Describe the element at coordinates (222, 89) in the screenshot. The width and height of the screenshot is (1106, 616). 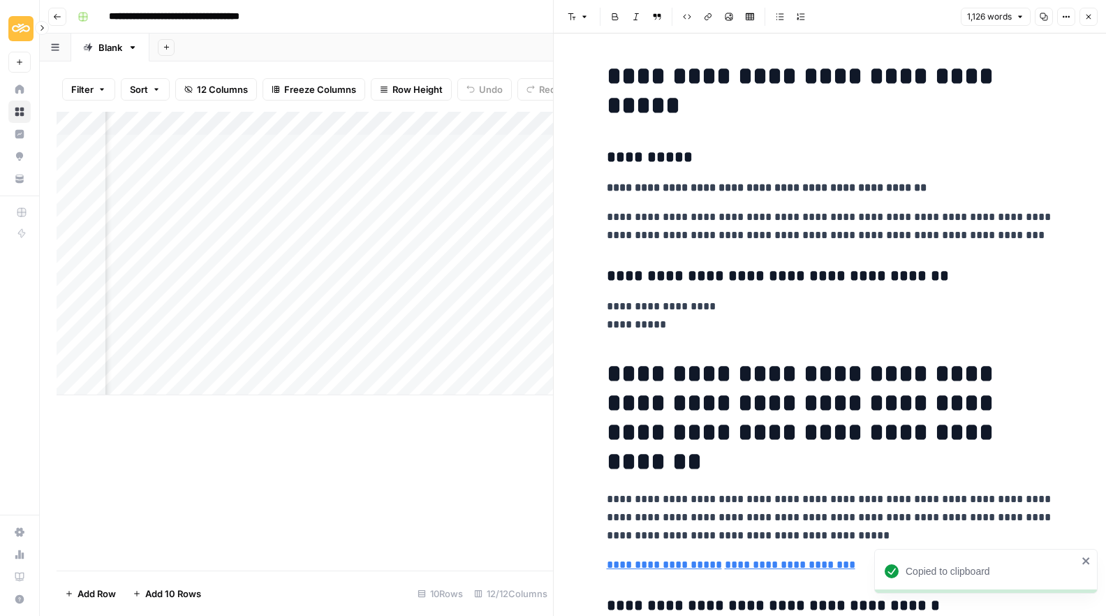
I see `span: 12 Columns` at that location.